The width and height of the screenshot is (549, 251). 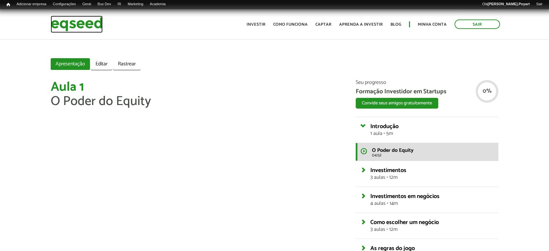 What do you see at coordinates (397, 103) in the screenshot?
I see `button: Convide seus amigos gratuitamente` at bounding box center [397, 103].